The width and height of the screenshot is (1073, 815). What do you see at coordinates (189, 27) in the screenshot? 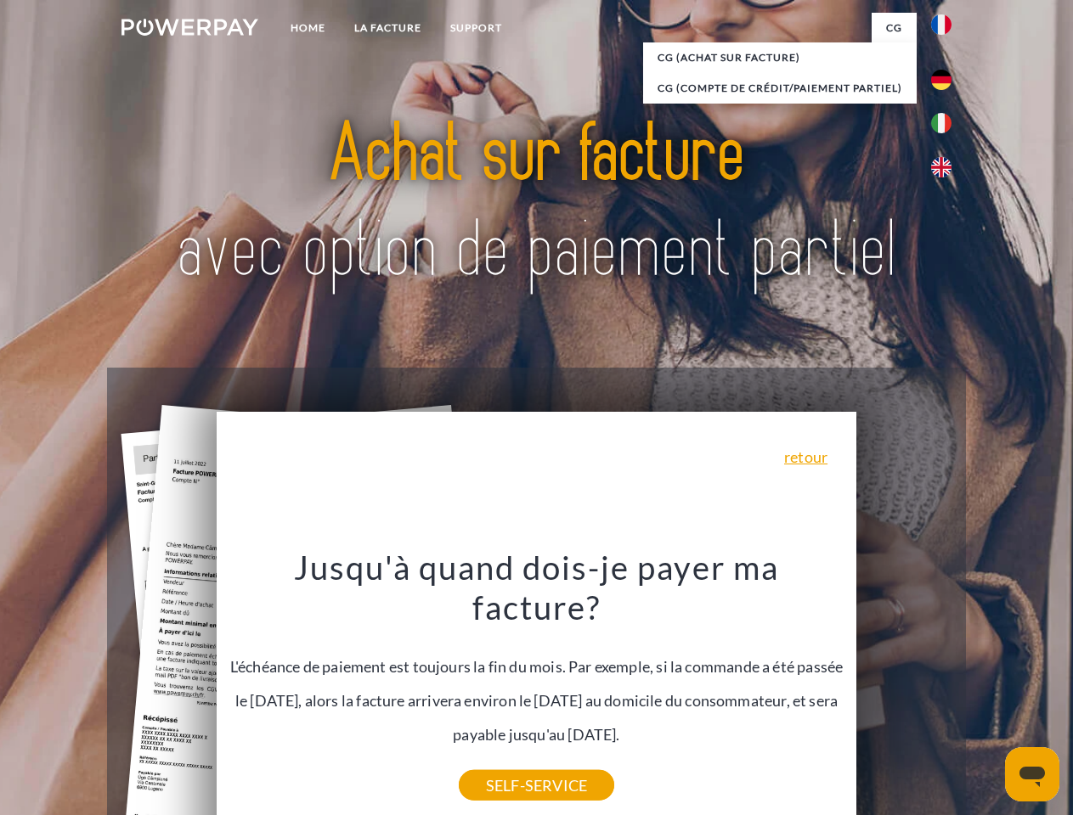
I see `img: logo-powerpay-white.svg` at bounding box center [189, 27].